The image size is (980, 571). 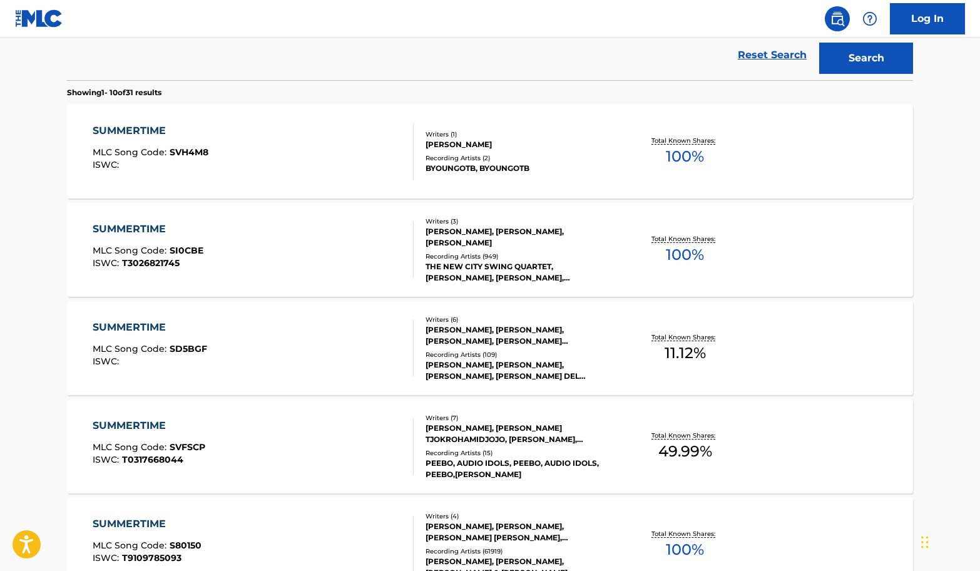 I want to click on div: Writers ( 1 ), so click(x=520, y=134).